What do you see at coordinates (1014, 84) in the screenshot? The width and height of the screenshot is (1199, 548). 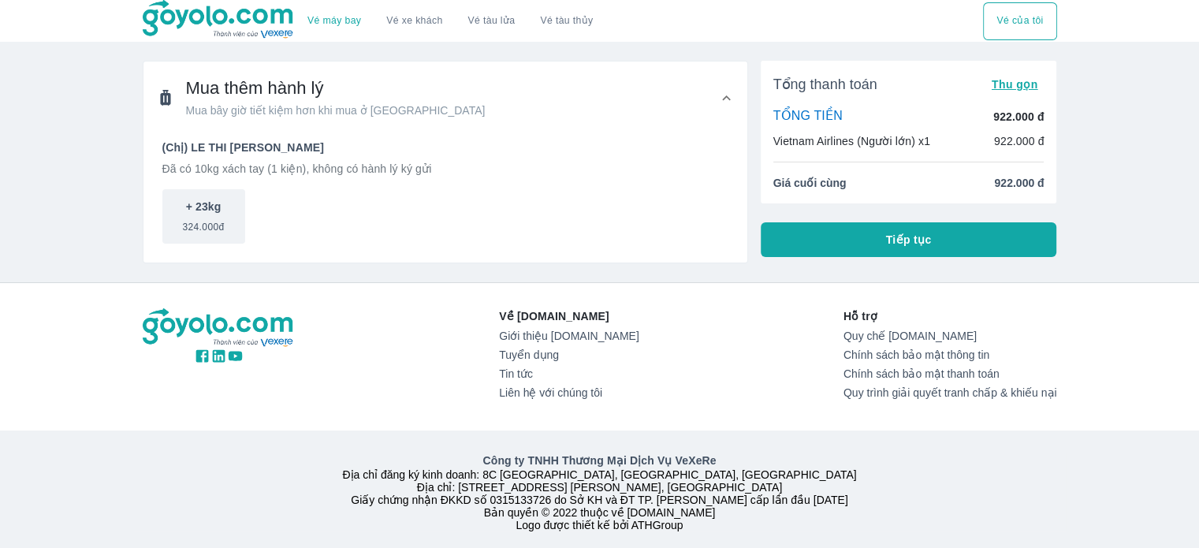 I see `span: Thu gọn` at bounding box center [1014, 84].